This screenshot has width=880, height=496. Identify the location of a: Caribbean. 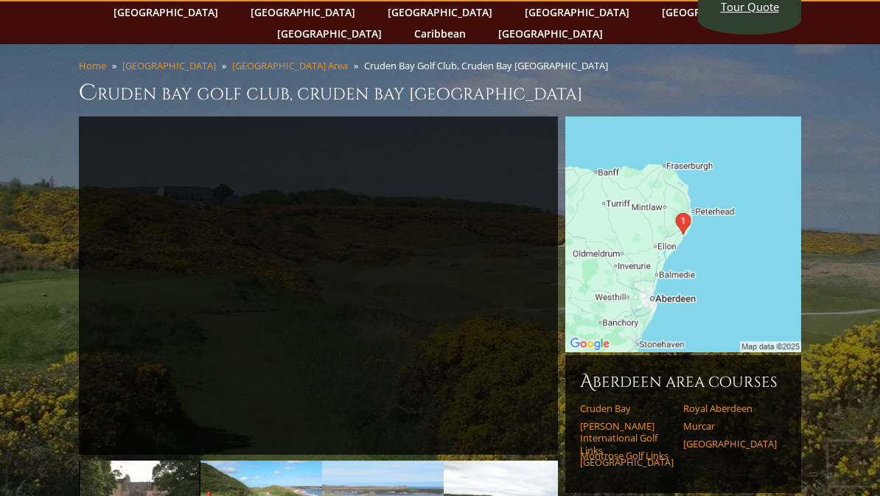
(440, 33).